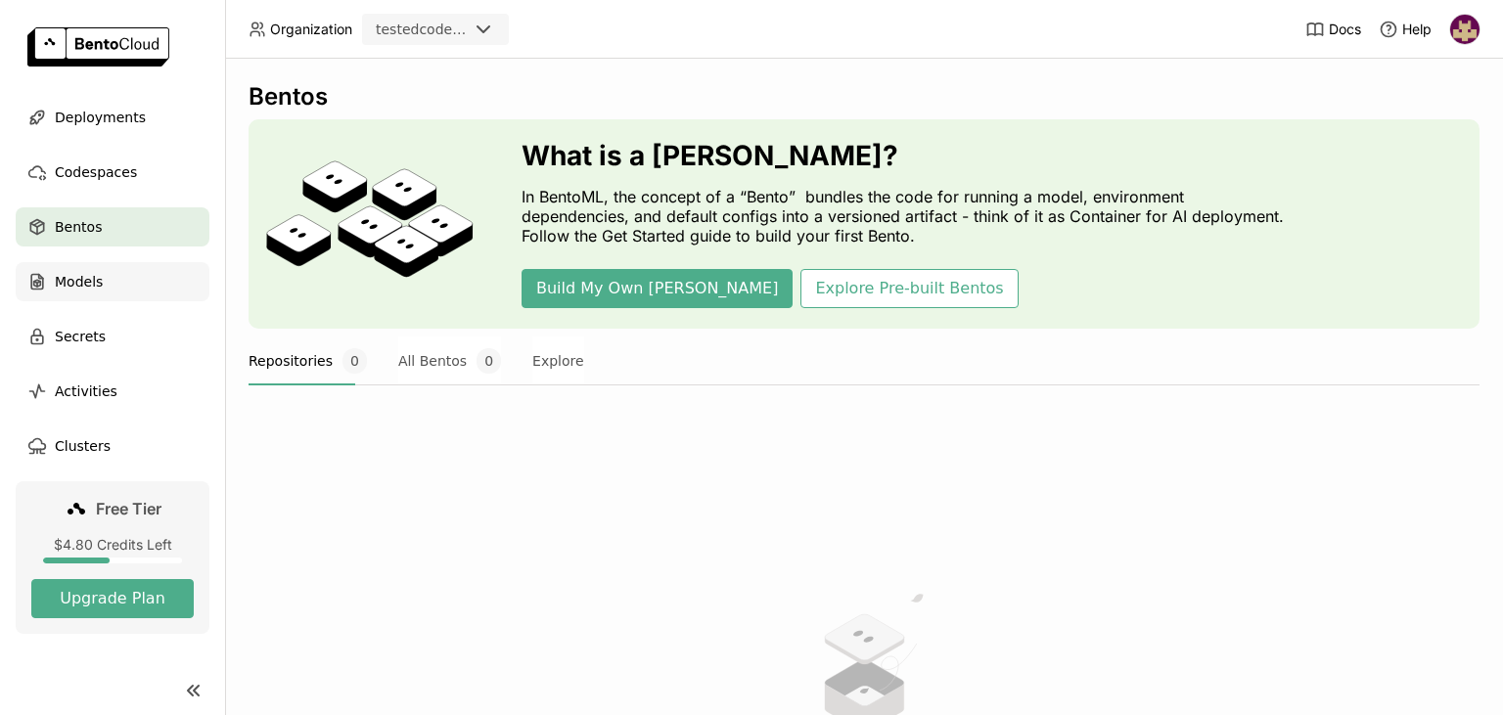 Image resolution: width=1503 pixels, height=715 pixels. Describe the element at coordinates (113, 558) in the screenshot. I see `a: Free Tier$4.80 Credits LeftUpgrade Plan` at that location.